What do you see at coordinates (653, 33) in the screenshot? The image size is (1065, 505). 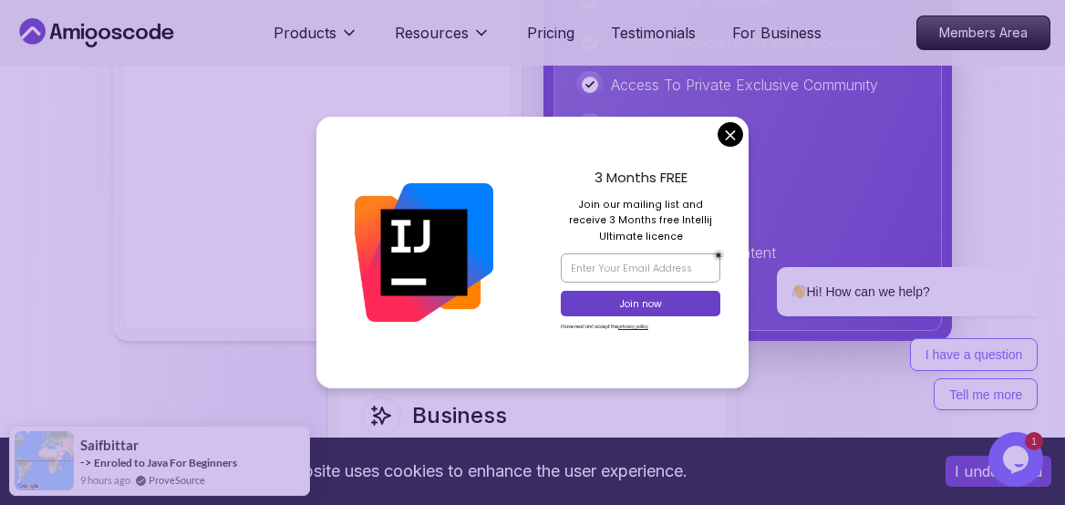 I see `p: Testimonials` at bounding box center [653, 33].